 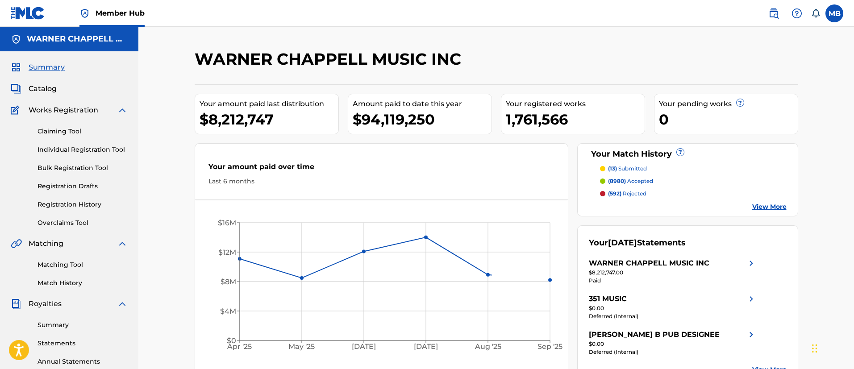 I want to click on a: Overclaims Tool, so click(x=83, y=223).